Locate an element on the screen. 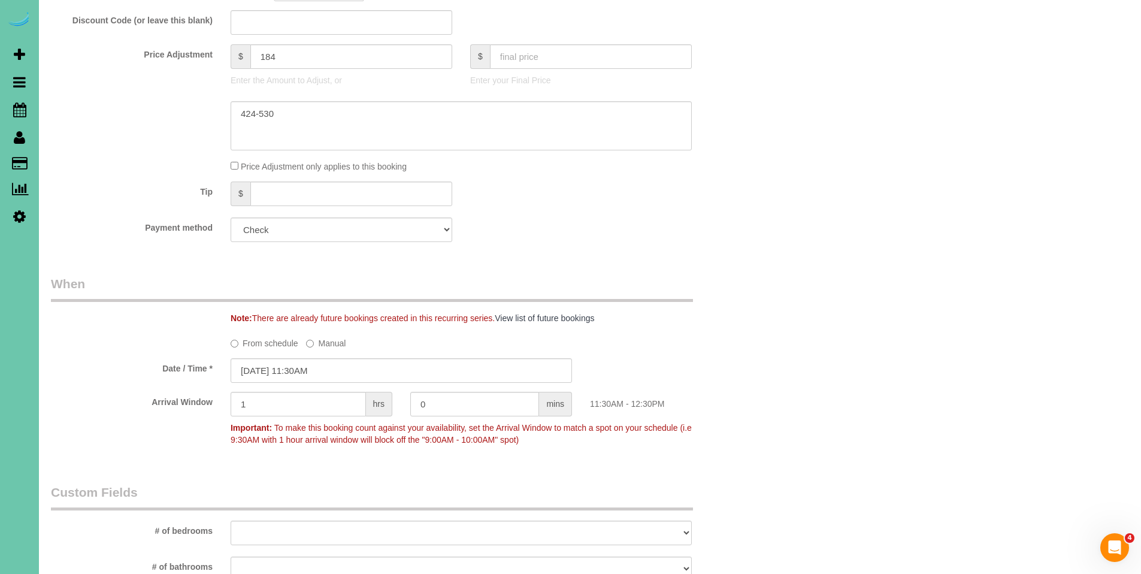  div: 11:30AM - 12:30PM is located at coordinates (671, 401).